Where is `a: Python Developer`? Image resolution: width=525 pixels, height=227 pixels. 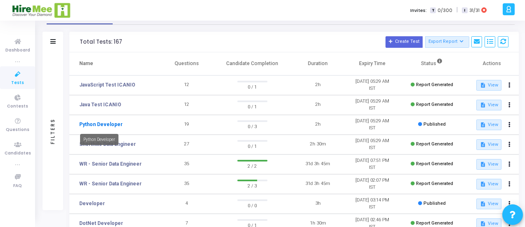 a: Python Developer is located at coordinates (101, 125).